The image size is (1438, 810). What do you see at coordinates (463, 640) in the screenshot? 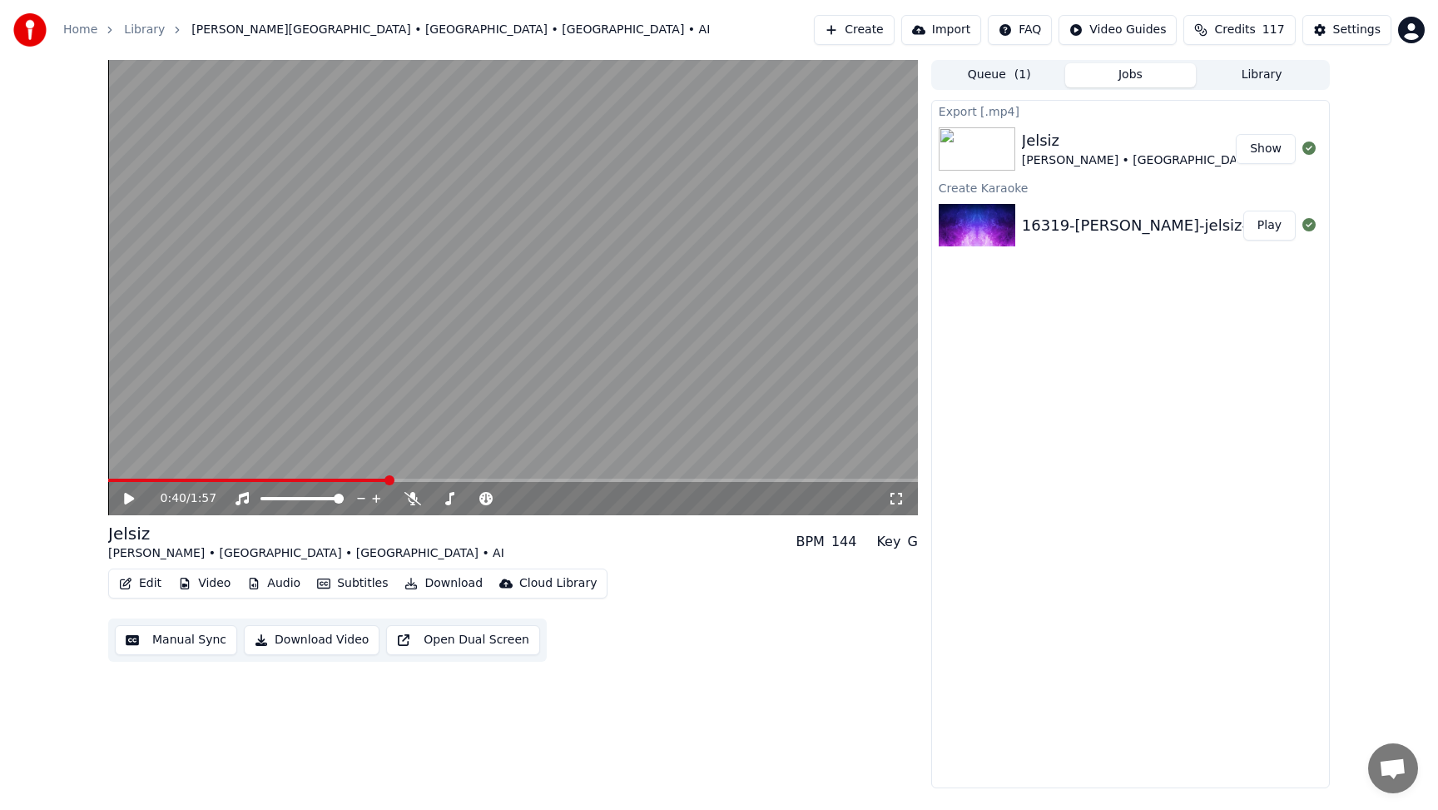
I see `button: Open Dual Screen` at bounding box center [463, 640].